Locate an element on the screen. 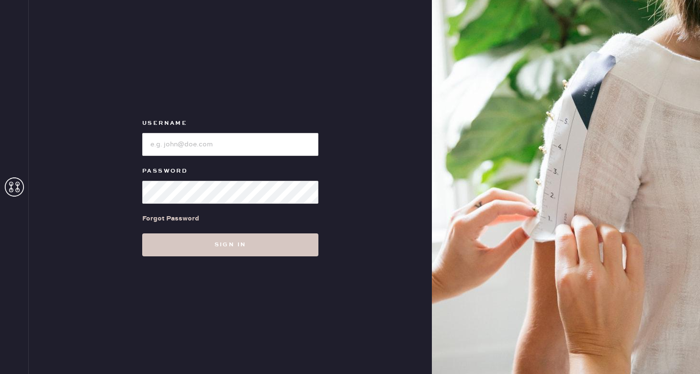 Image resolution: width=700 pixels, height=374 pixels. label: Username is located at coordinates (230, 124).